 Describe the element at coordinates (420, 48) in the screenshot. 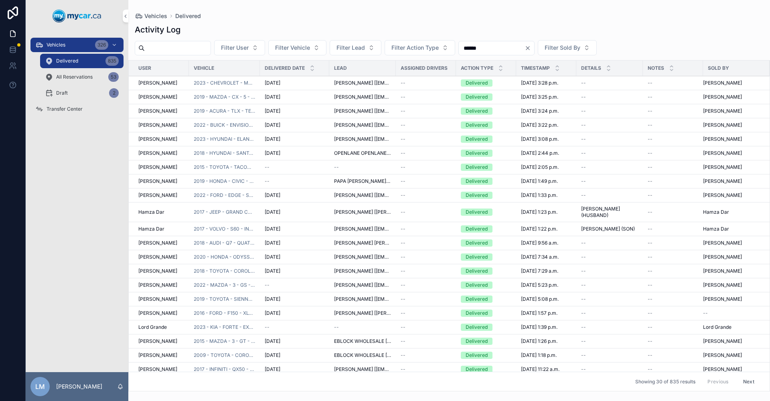

I see `button: Select Button` at that location.